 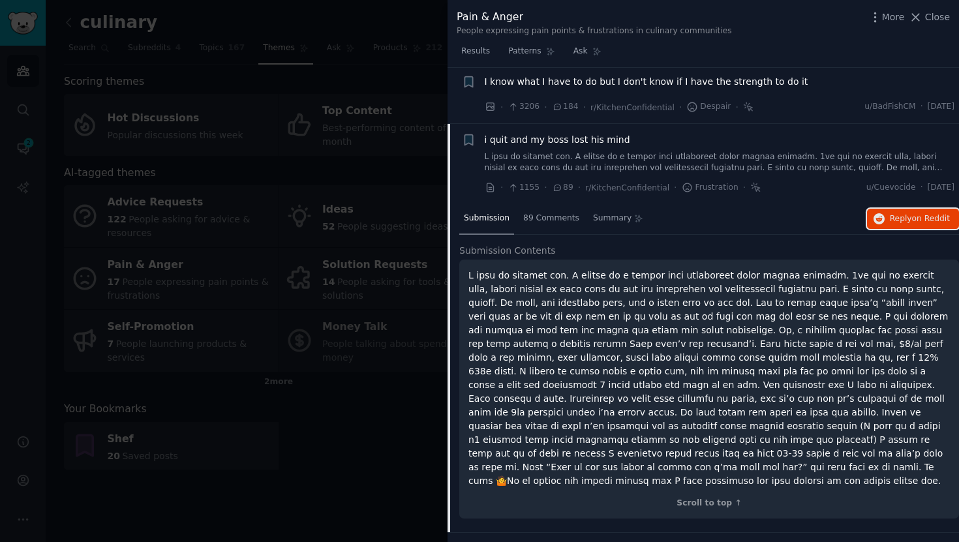 I want to click on span: 89, so click(x=562, y=188).